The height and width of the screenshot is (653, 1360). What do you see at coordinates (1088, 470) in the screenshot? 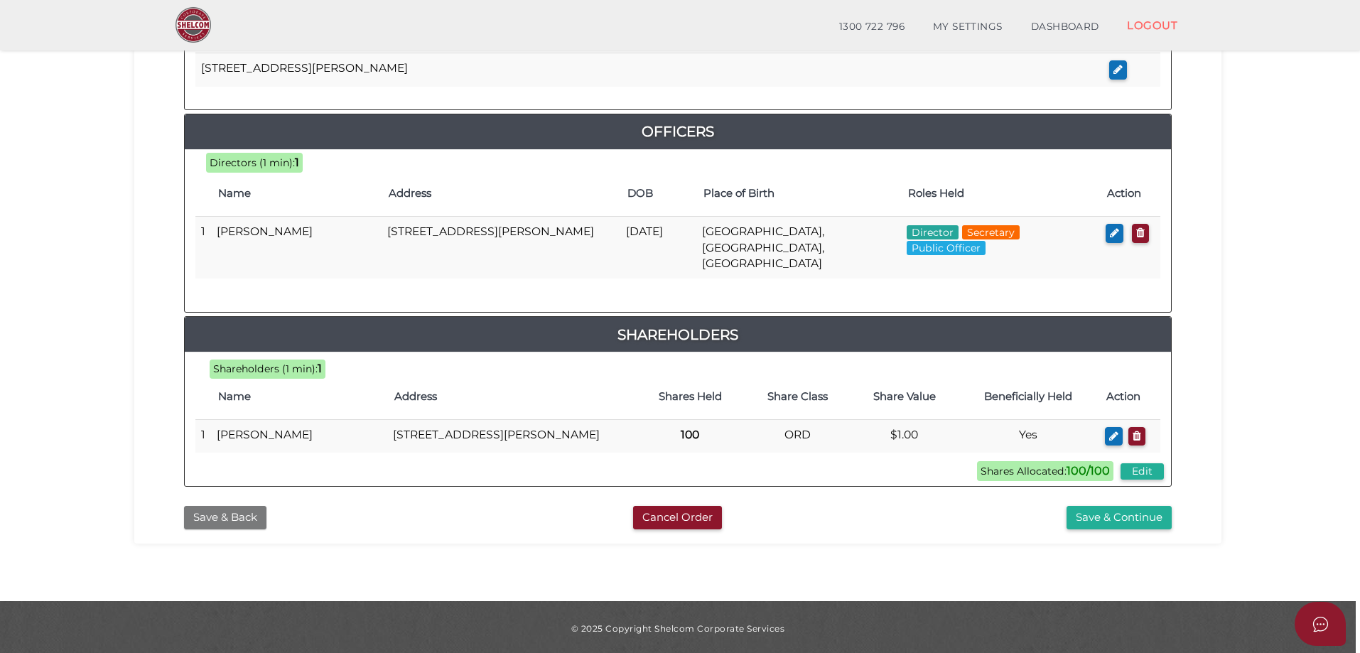
I see `b: 100/100` at bounding box center [1088, 470].